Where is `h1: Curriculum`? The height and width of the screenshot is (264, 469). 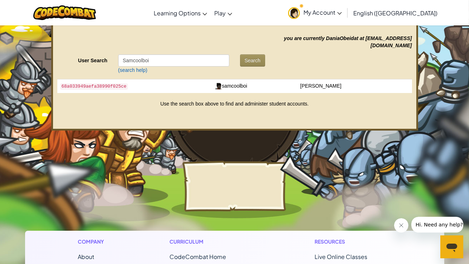
h1: Curriculum is located at coordinates (213, 242).